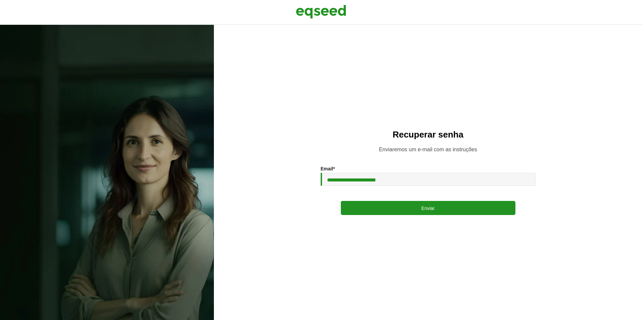 This screenshot has width=642, height=320. I want to click on label: Email, so click(328, 169).